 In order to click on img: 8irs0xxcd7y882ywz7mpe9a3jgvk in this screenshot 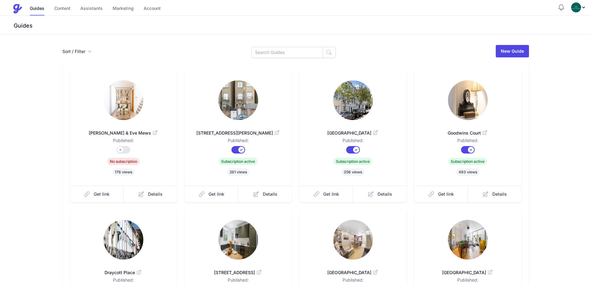, I will do `click(123, 100)`.